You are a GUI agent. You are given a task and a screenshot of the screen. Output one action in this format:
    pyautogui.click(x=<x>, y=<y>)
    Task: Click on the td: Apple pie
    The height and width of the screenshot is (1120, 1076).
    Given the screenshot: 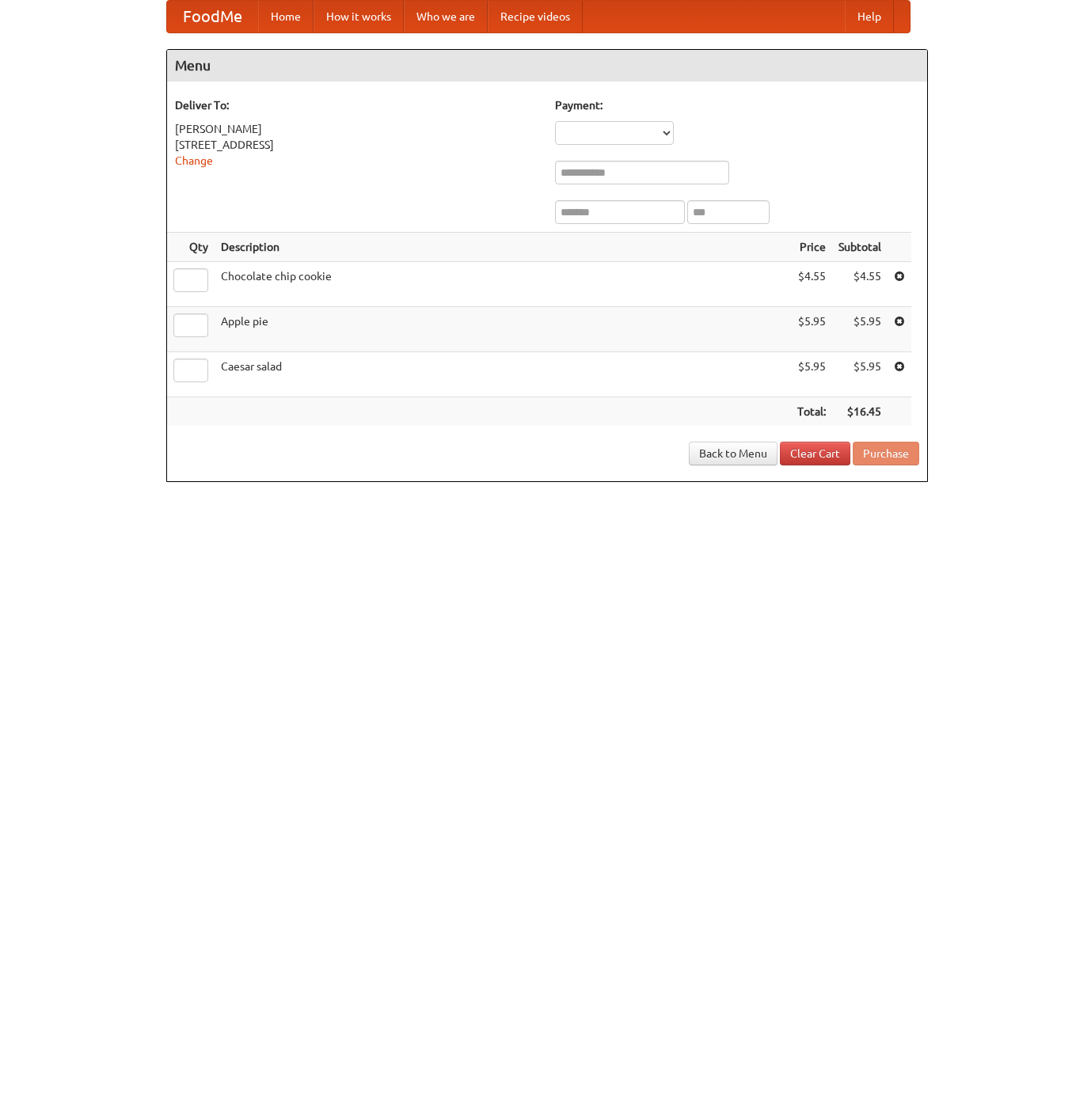 What is the action you would take?
    pyautogui.click(x=503, y=330)
    